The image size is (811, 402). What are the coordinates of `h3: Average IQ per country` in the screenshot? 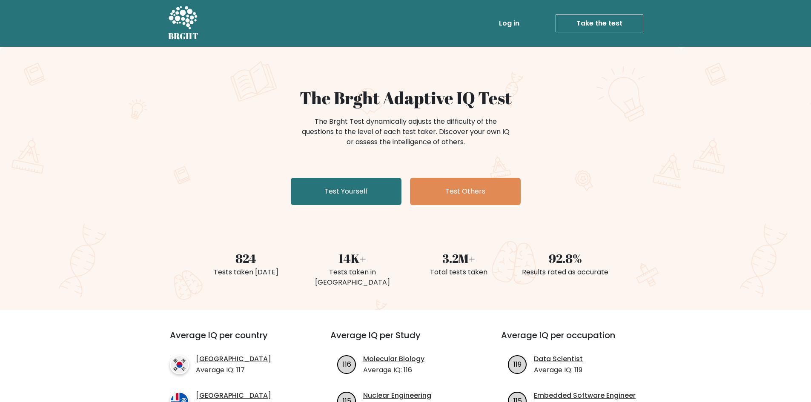 It's located at (234, 340).